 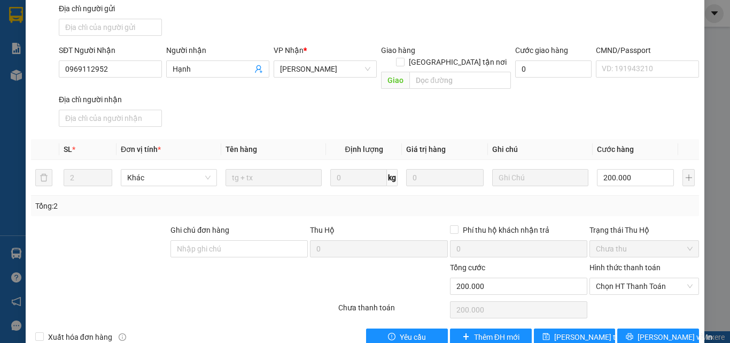 I want to click on span: Giao, so click(x=395, y=80).